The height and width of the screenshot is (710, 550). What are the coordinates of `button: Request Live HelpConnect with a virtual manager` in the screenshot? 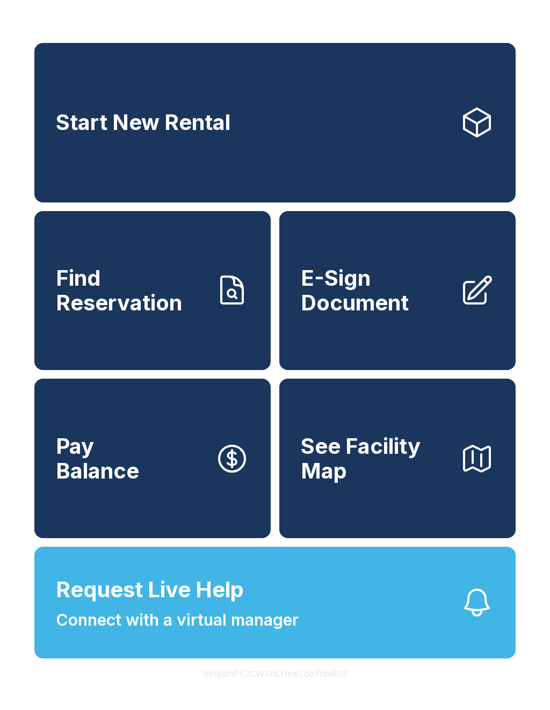 It's located at (275, 603).